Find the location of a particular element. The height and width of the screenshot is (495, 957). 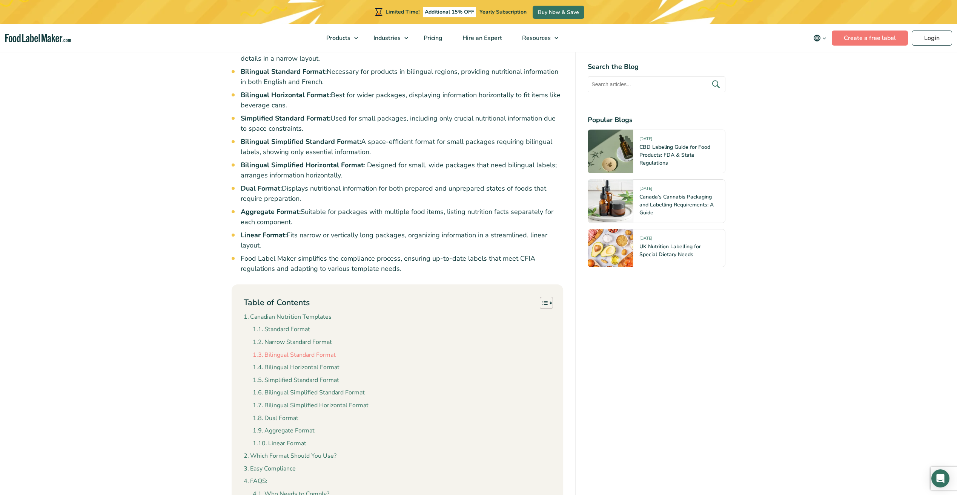

h4: Search the Blog is located at coordinates (656, 67).